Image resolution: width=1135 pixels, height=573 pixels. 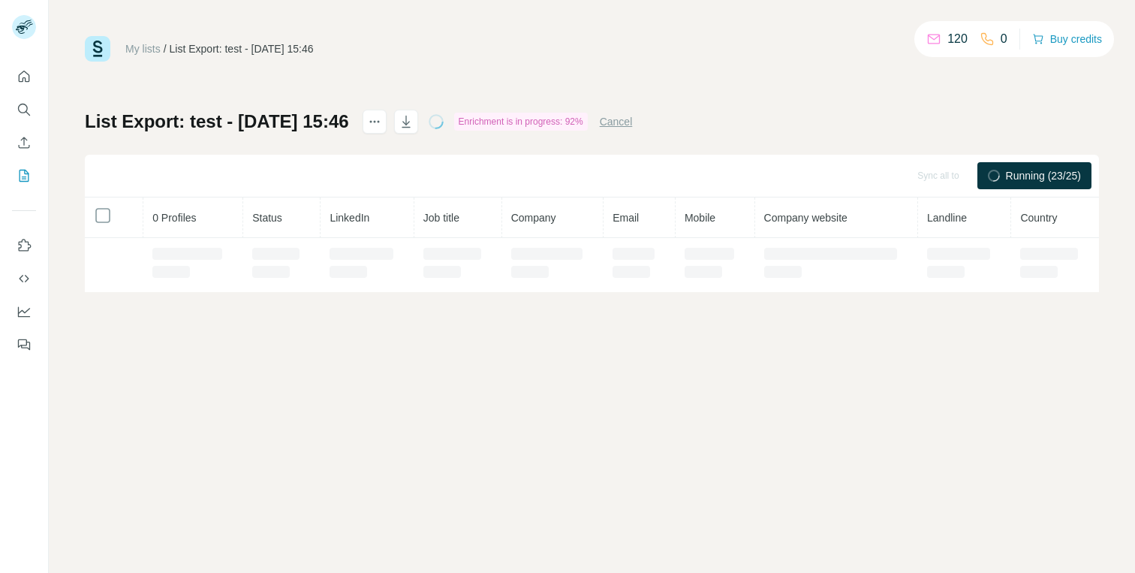 What do you see at coordinates (24, 312) in the screenshot?
I see `button: Dashboard` at bounding box center [24, 312].